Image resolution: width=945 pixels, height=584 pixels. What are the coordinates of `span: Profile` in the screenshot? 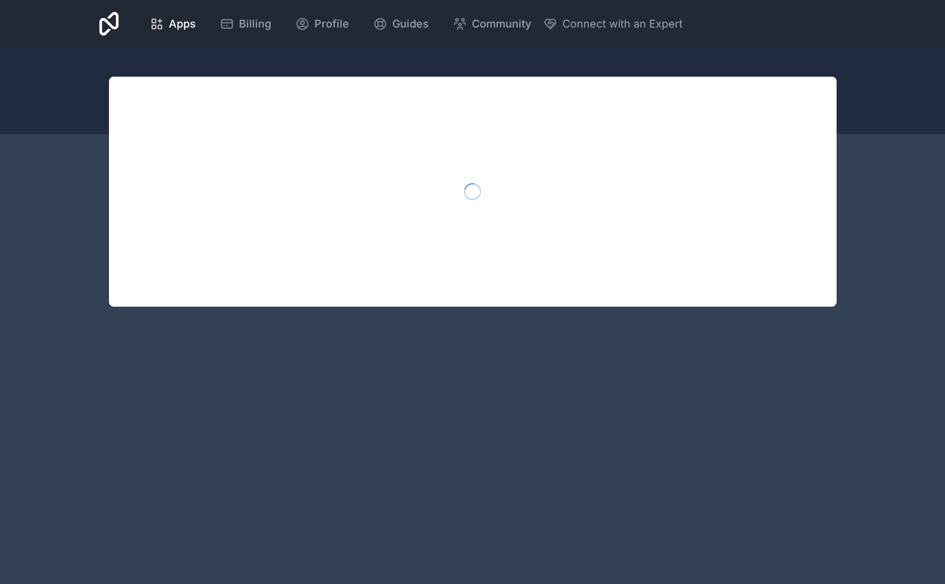 It's located at (332, 24).